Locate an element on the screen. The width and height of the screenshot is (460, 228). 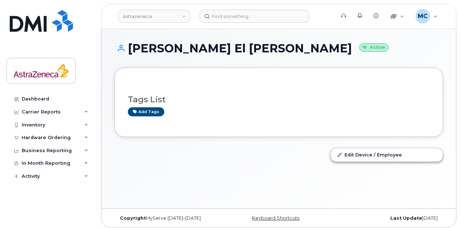
h3: Tags List is located at coordinates (278, 99).